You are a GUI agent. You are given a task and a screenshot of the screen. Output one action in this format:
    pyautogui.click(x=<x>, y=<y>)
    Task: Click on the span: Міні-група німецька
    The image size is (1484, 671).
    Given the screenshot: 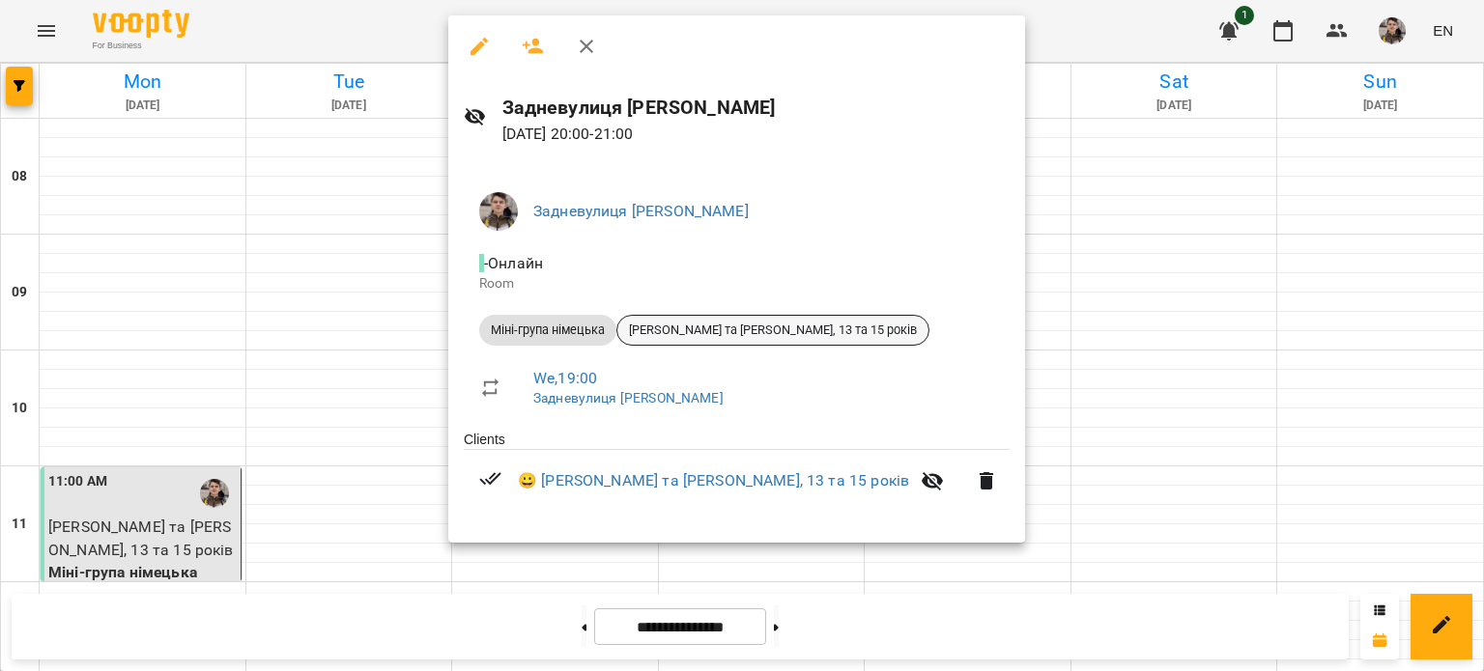 What is the action you would take?
    pyautogui.click(x=548, y=330)
    